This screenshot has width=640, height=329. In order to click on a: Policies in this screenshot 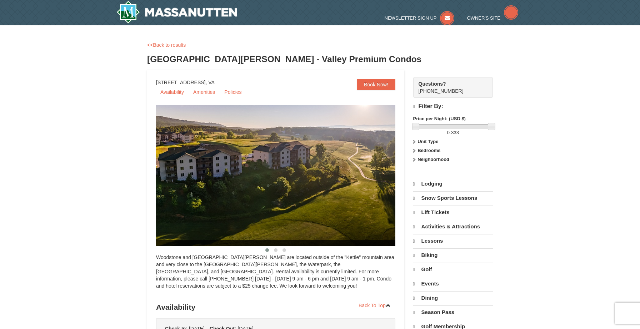, I will do `click(233, 92)`.